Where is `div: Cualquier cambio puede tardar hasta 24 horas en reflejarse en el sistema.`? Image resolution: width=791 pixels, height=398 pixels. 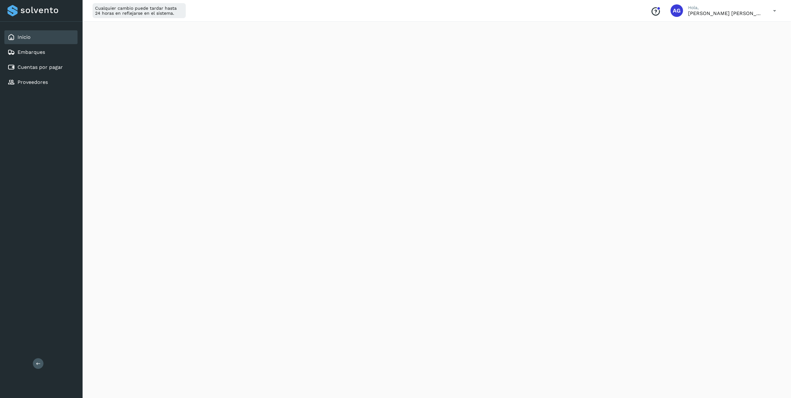 div: Cualquier cambio puede tardar hasta 24 horas en reflejarse en el sistema. is located at coordinates (139, 11).